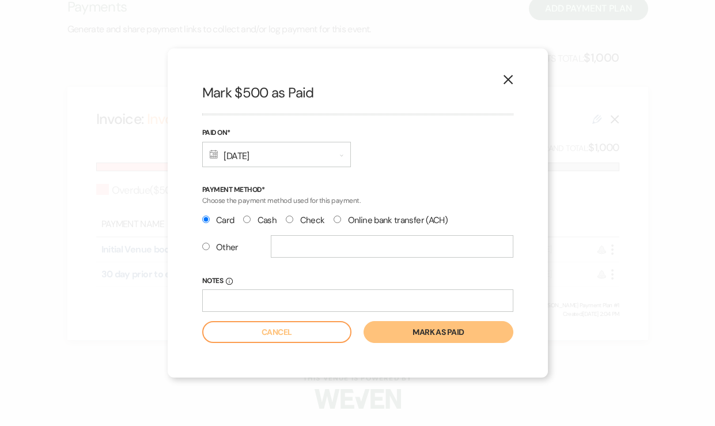 The height and width of the screenshot is (426, 715). Describe the element at coordinates (206, 219) in the screenshot. I see `input: Card` at that location.